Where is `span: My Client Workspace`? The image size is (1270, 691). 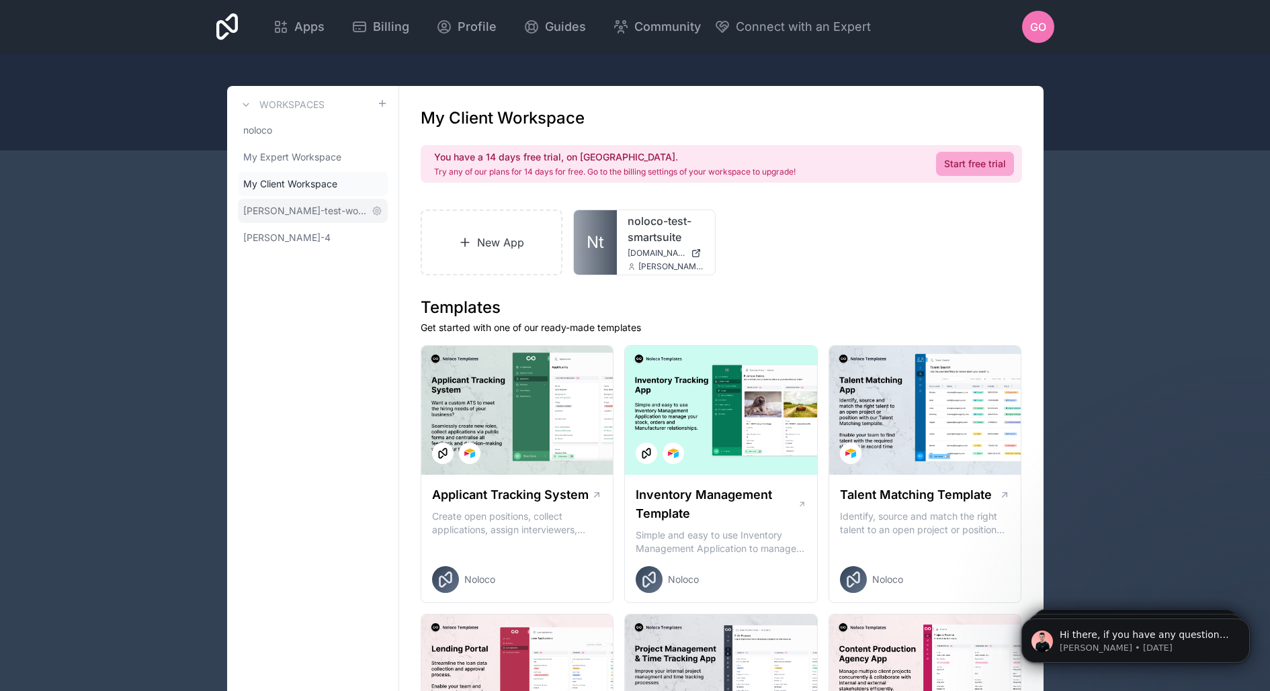
span: My Client Workspace is located at coordinates (290, 184).